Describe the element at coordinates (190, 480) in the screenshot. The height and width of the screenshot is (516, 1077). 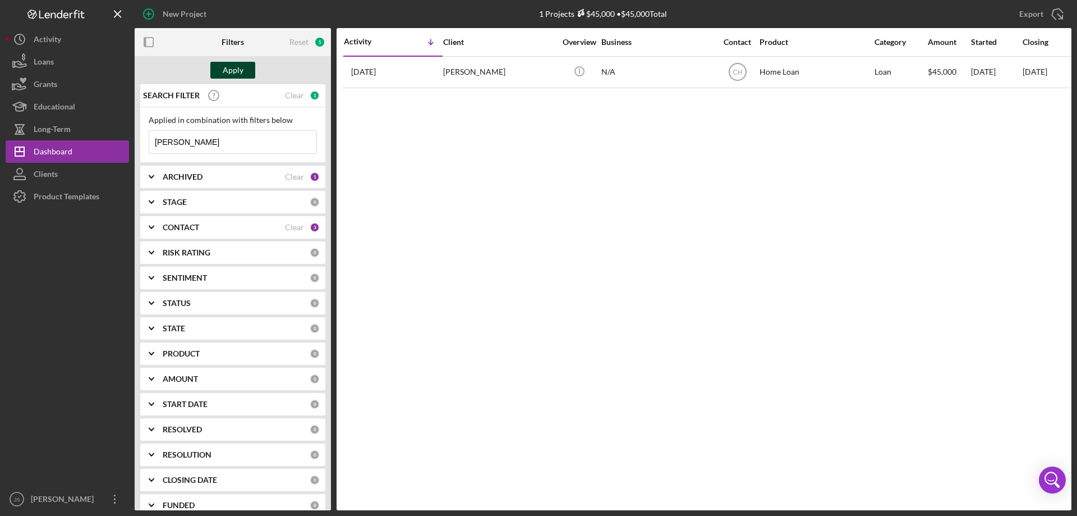
I see `b: CLOSING DATE` at that location.